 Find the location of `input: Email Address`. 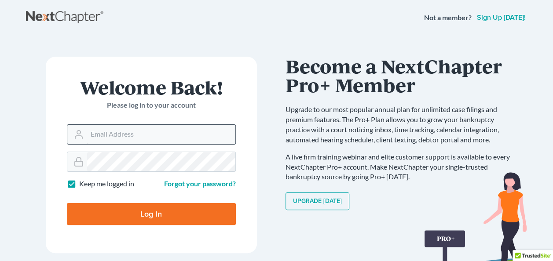

input: Email Address is located at coordinates (161, 135).